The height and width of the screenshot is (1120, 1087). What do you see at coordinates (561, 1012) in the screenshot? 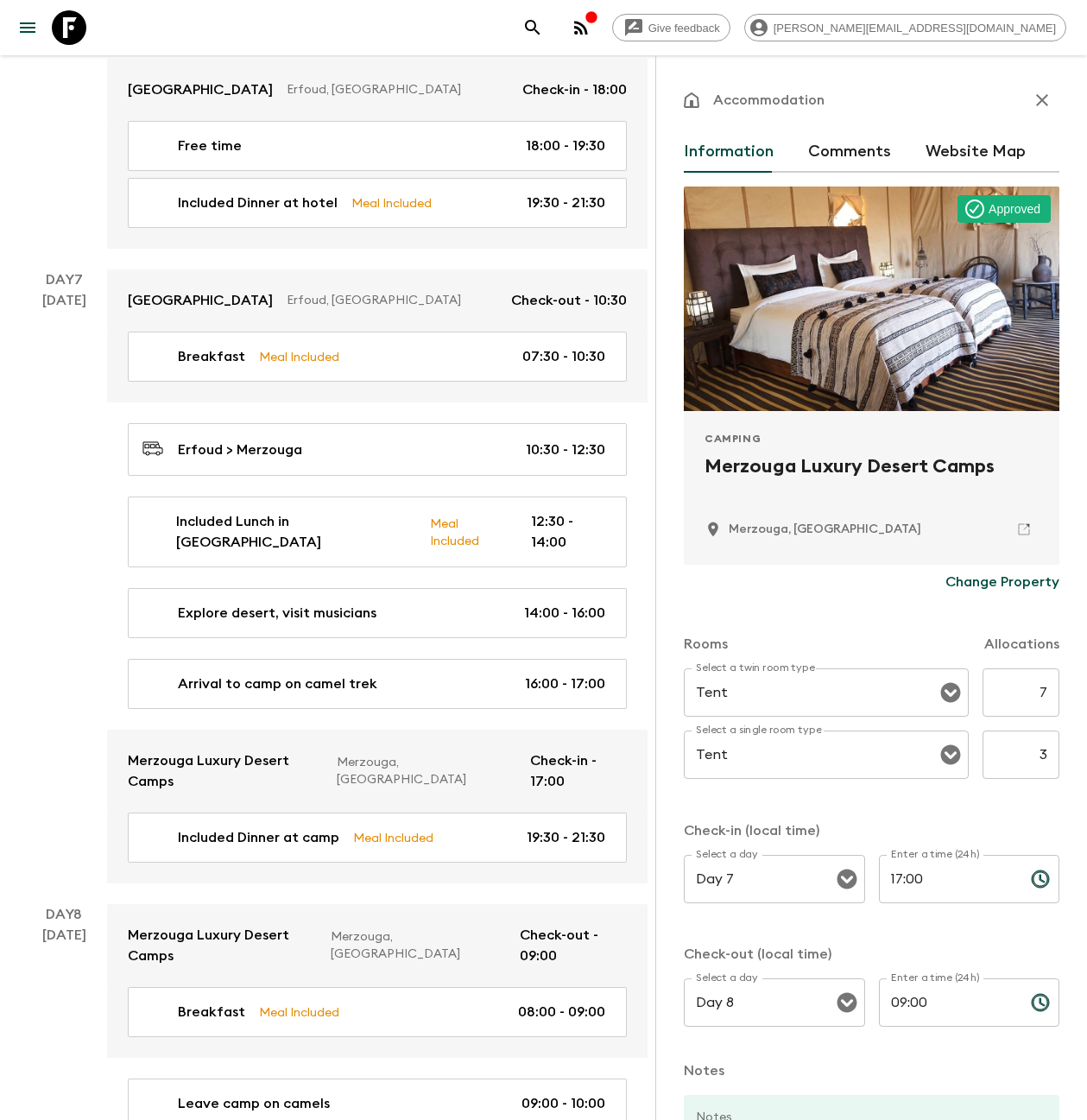
I see `p: 08:00 - 09:00` at bounding box center [561, 1012].